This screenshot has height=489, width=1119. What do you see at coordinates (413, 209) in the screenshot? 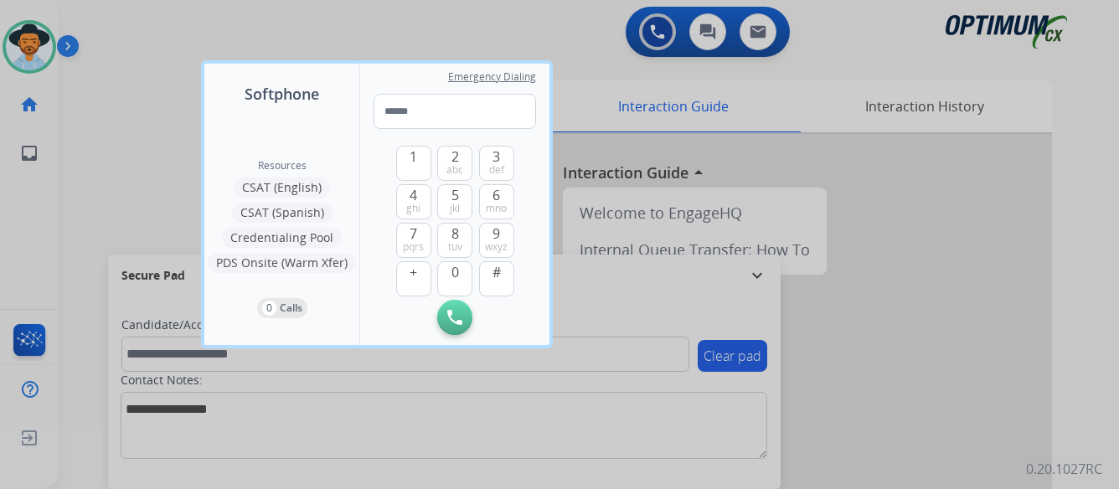
I see `span: ghi` at bounding box center [413, 209].